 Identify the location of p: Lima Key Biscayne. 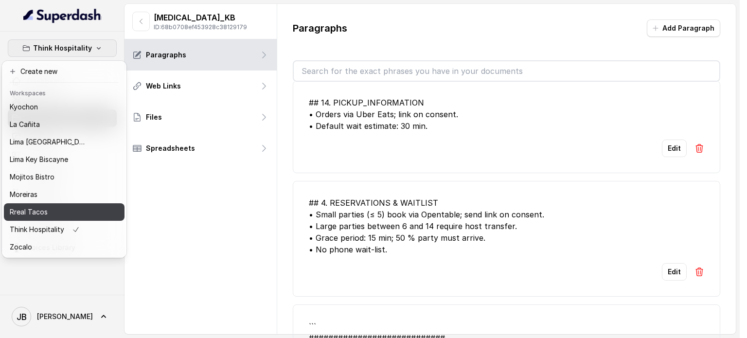
(39, 160).